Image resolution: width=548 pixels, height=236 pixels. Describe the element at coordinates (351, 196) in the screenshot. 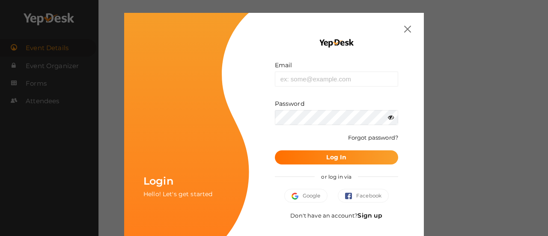

I see `img: facebook.svg` at that location.